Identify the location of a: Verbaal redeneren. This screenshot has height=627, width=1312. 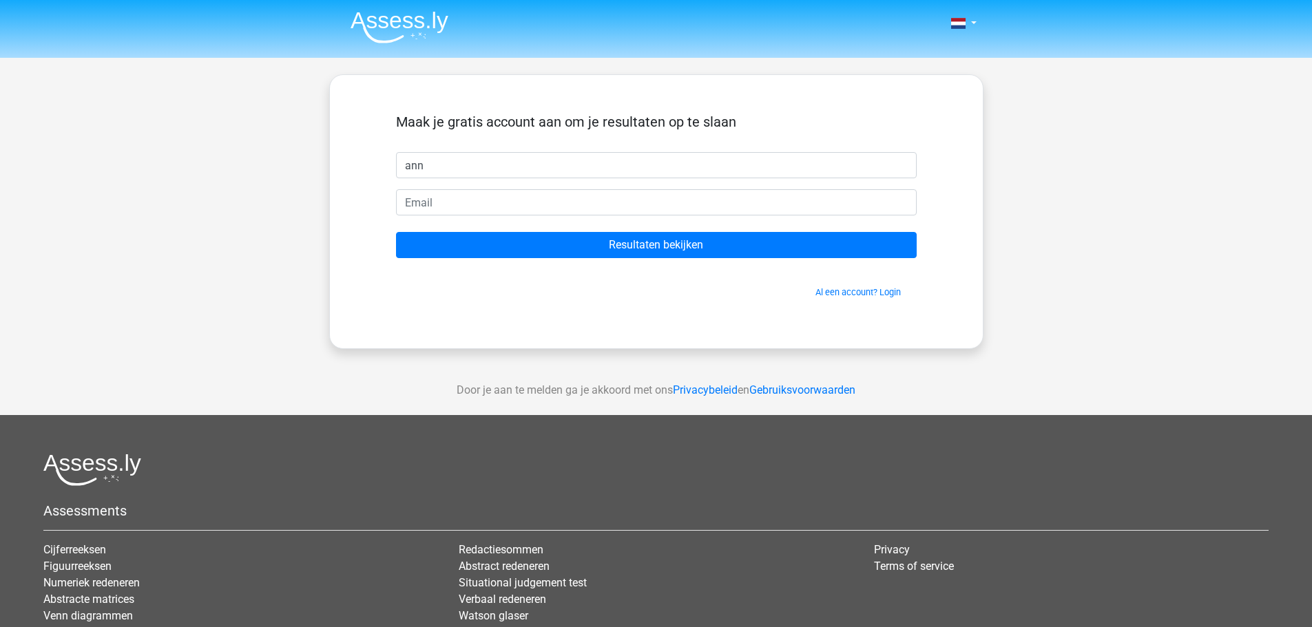
(502, 599).